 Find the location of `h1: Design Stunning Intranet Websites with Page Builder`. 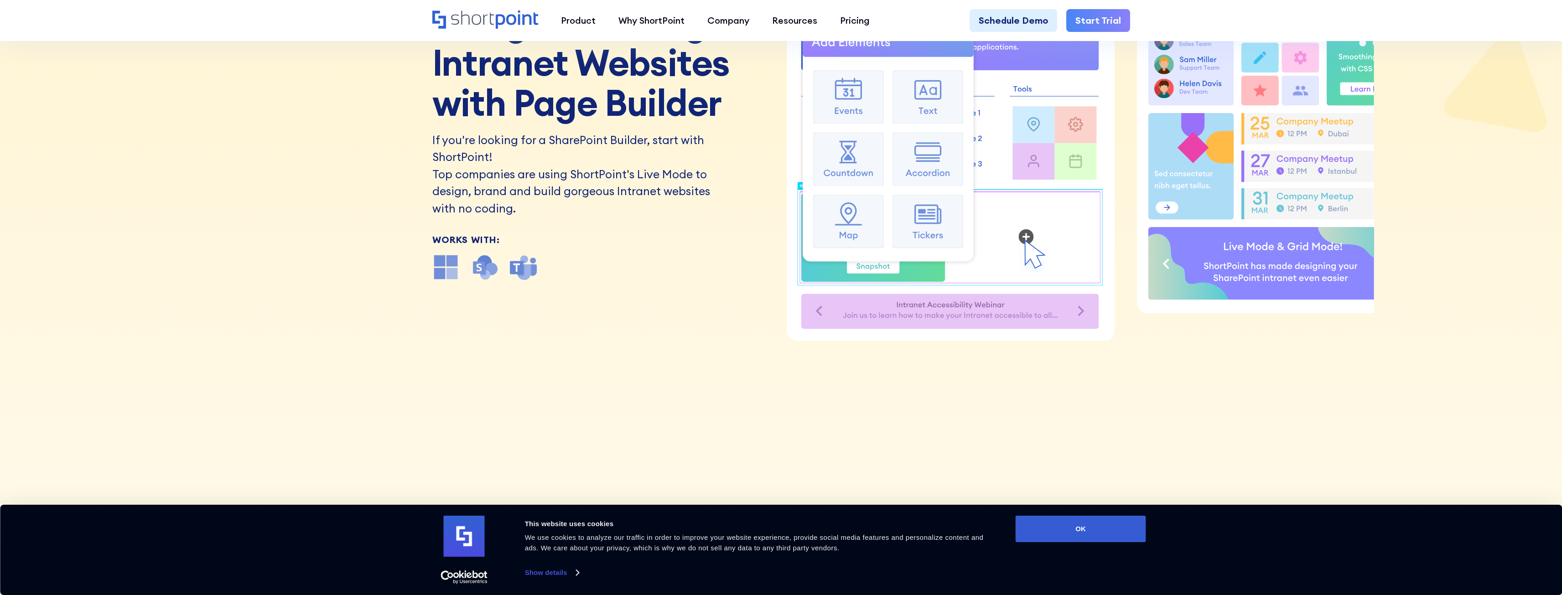

h1: Design Stunning Intranet Websites with Page Builder is located at coordinates (603, 62).